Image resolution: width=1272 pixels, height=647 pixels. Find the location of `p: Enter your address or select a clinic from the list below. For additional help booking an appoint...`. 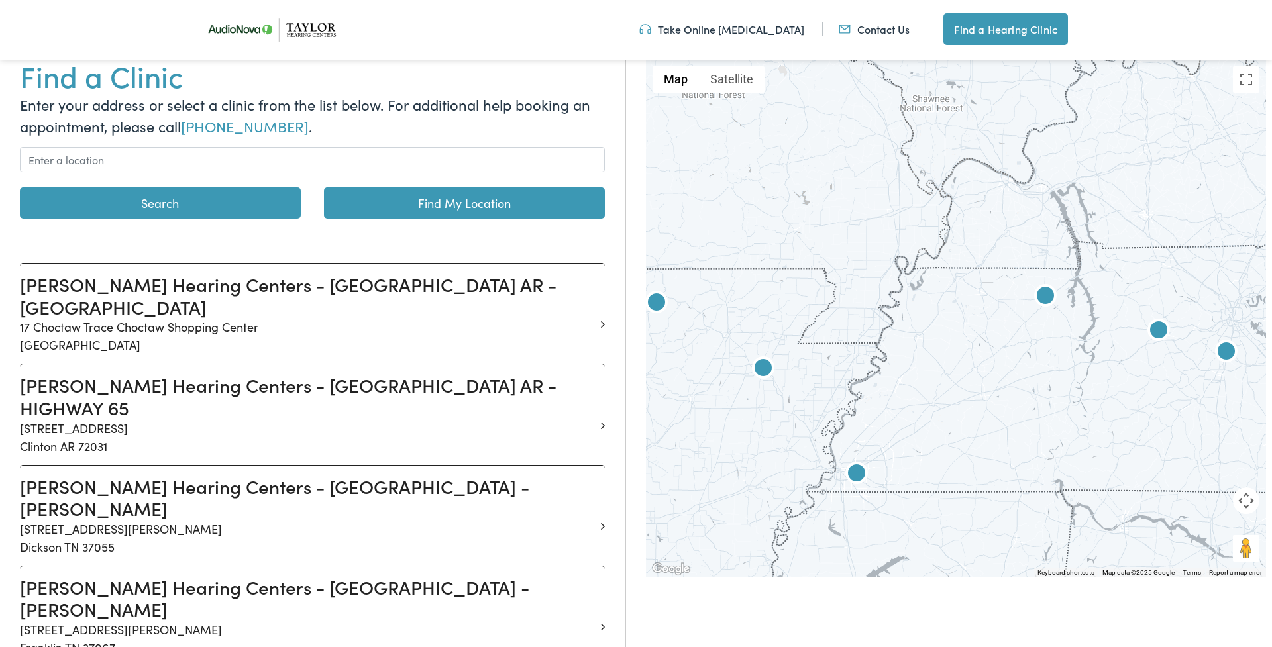

p: Enter your address or select a clinic from the list below. For additional help booking an appoint... is located at coordinates (312, 115).